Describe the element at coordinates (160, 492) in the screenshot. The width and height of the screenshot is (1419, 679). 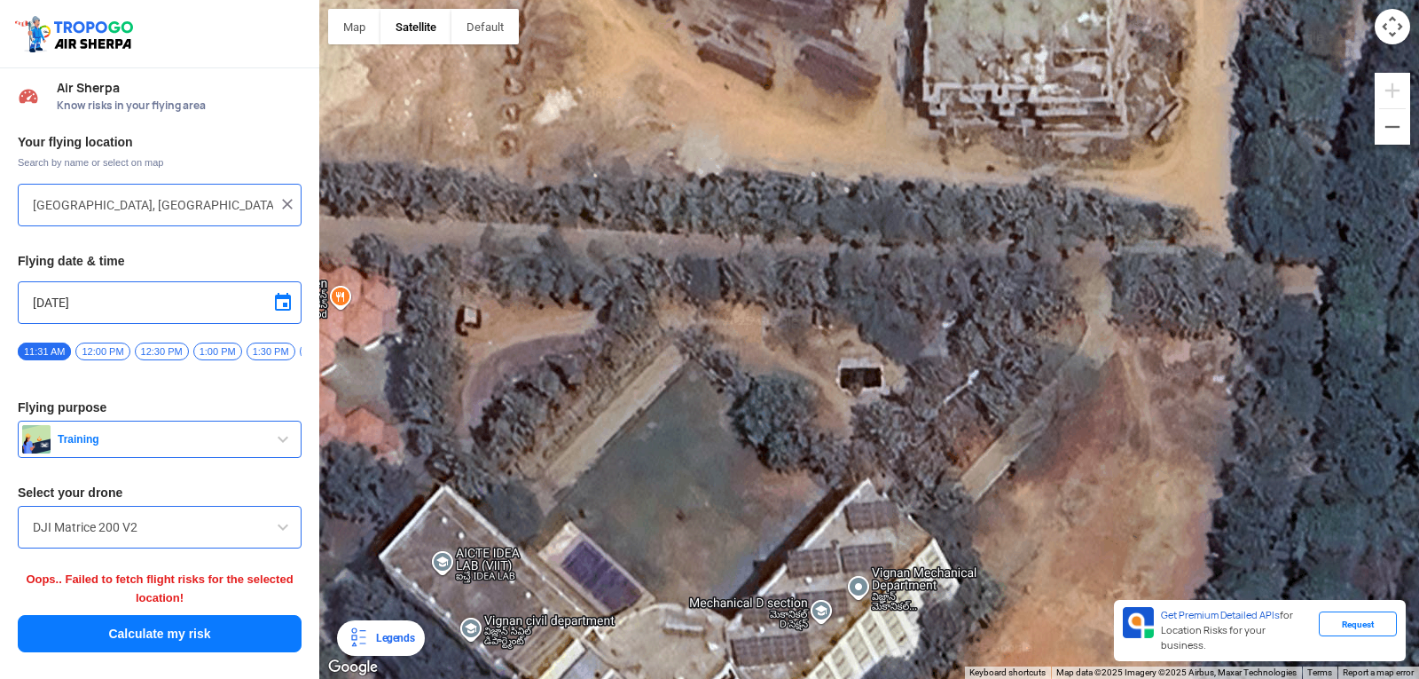
I see `h3: Select your drone` at that location.